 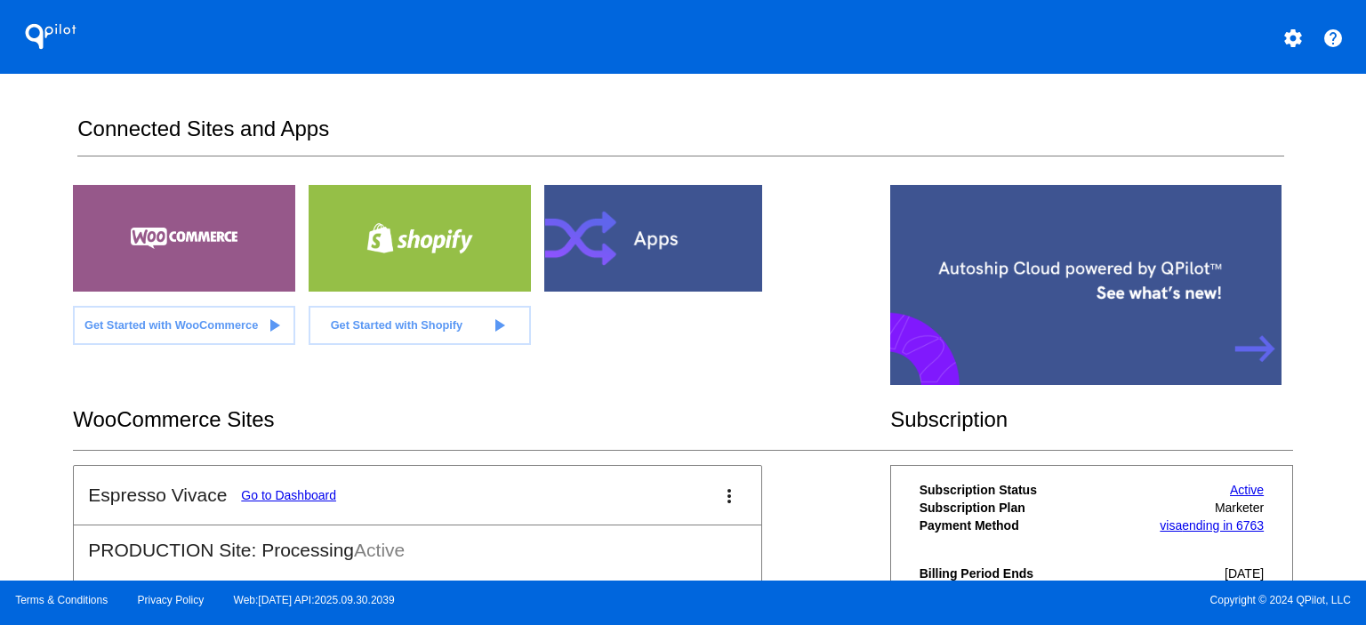 What do you see at coordinates (417, 543) in the screenshot?
I see `h2: PRODUCTION Site: Processing` at bounding box center [417, 543].